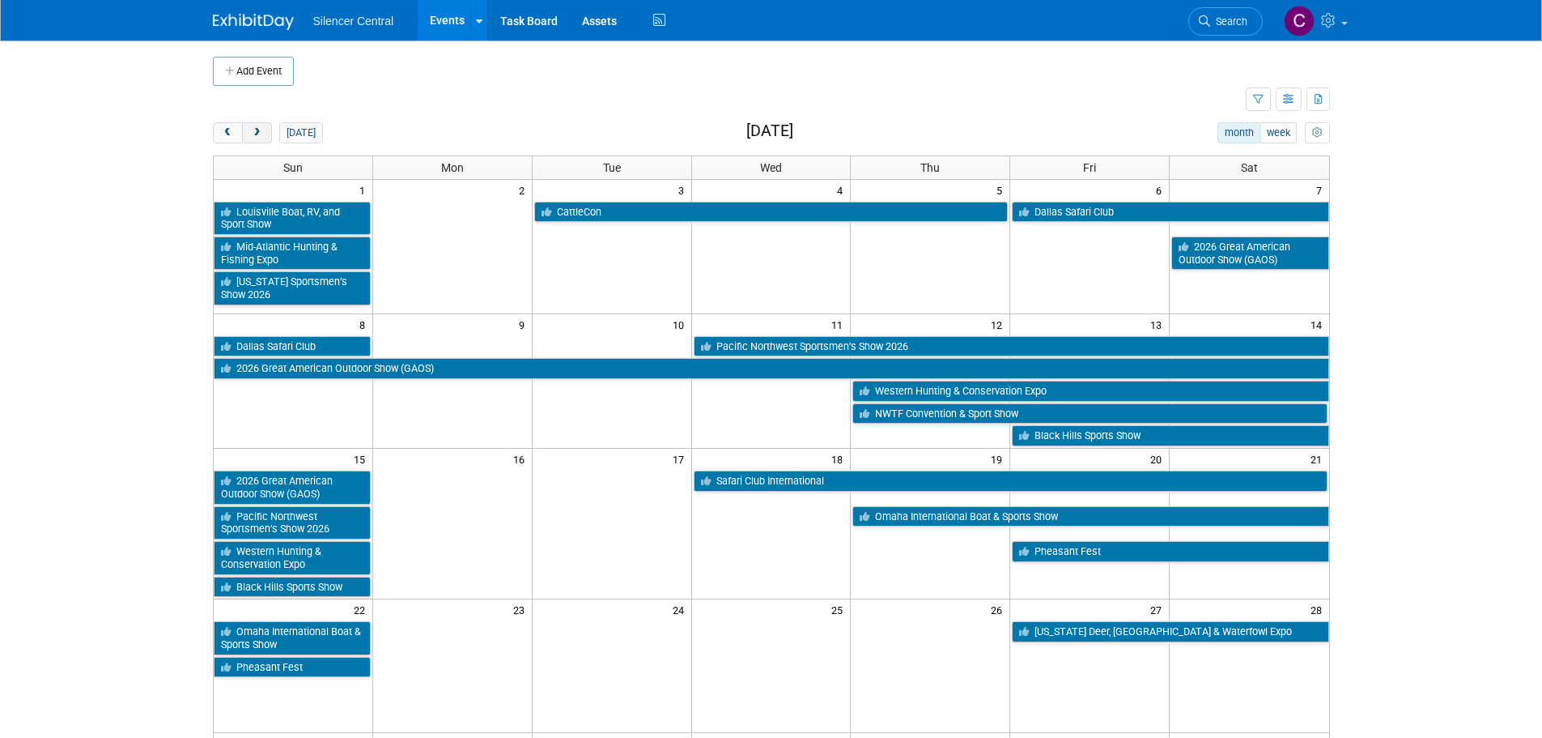 The width and height of the screenshot is (1542, 738). What do you see at coordinates (362, 458) in the screenshot?
I see `span: 15` at bounding box center [362, 458].